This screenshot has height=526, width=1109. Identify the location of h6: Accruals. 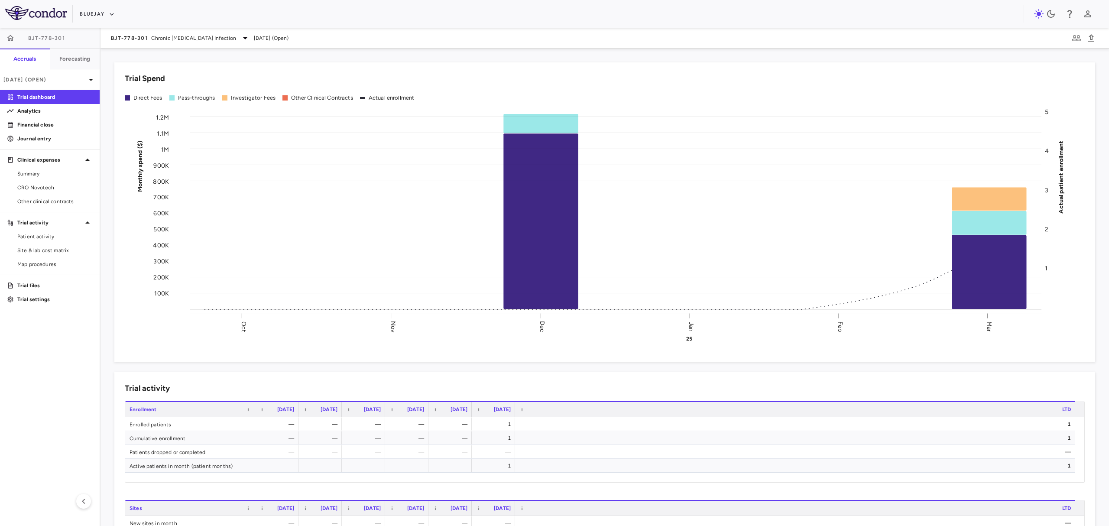
(25, 59).